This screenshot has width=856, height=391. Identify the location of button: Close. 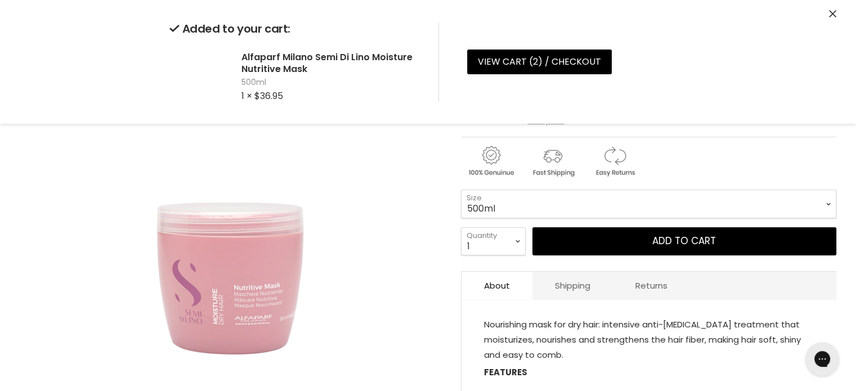
(833, 14).